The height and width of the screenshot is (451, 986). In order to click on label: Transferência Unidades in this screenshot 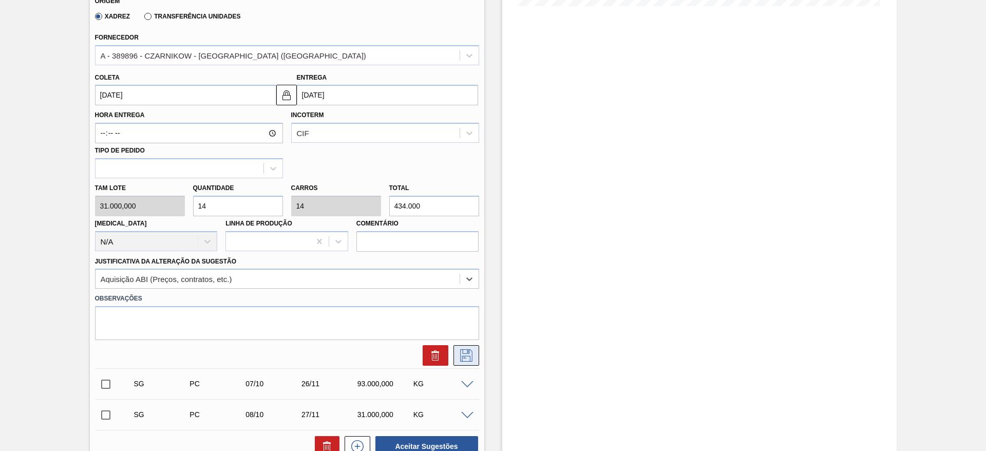, I will do `click(192, 16)`.